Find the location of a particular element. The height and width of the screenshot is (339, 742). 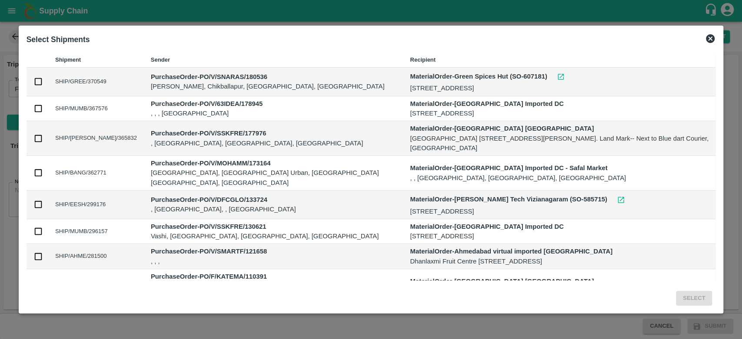

strong: PurchaseOrder - PO/V/DFCGLO/133724 is located at coordinates (209, 200).